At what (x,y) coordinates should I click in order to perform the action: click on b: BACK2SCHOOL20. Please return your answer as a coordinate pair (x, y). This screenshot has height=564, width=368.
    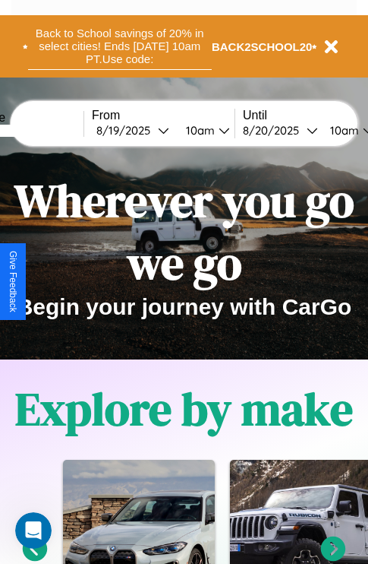
    Looking at the image, I should click on (262, 46).